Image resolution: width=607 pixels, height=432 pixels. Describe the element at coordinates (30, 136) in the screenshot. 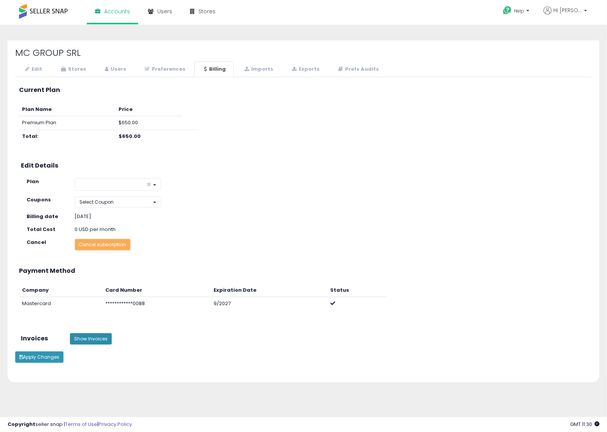

I see `b: Total:` at that location.